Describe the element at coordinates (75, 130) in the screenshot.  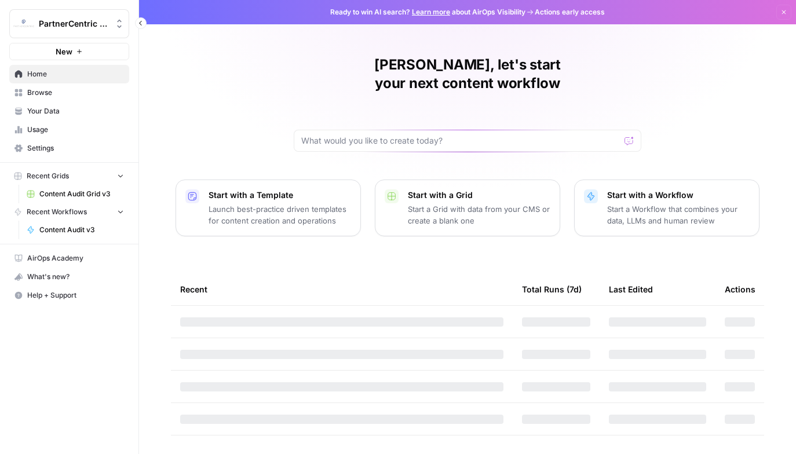
I see `span: Usage` at that location.